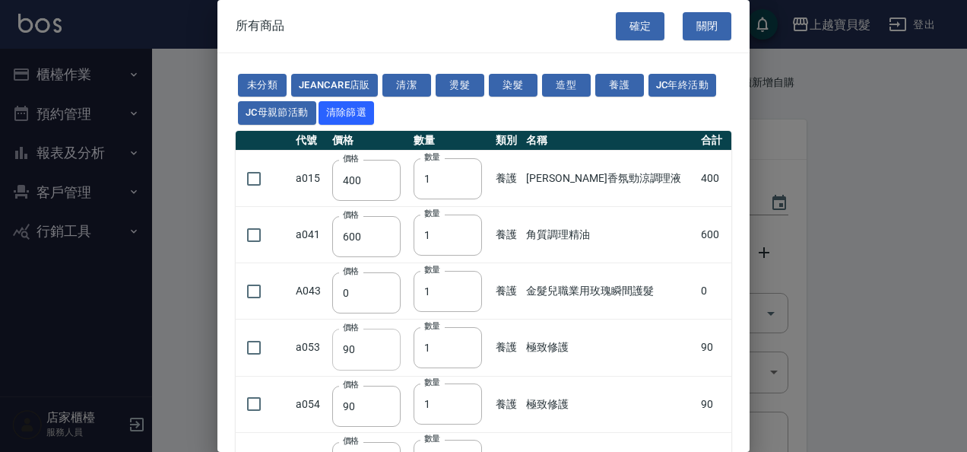 The image size is (967, 452). What do you see at coordinates (714, 179) in the screenshot?
I see `td: 400` at bounding box center [714, 179].